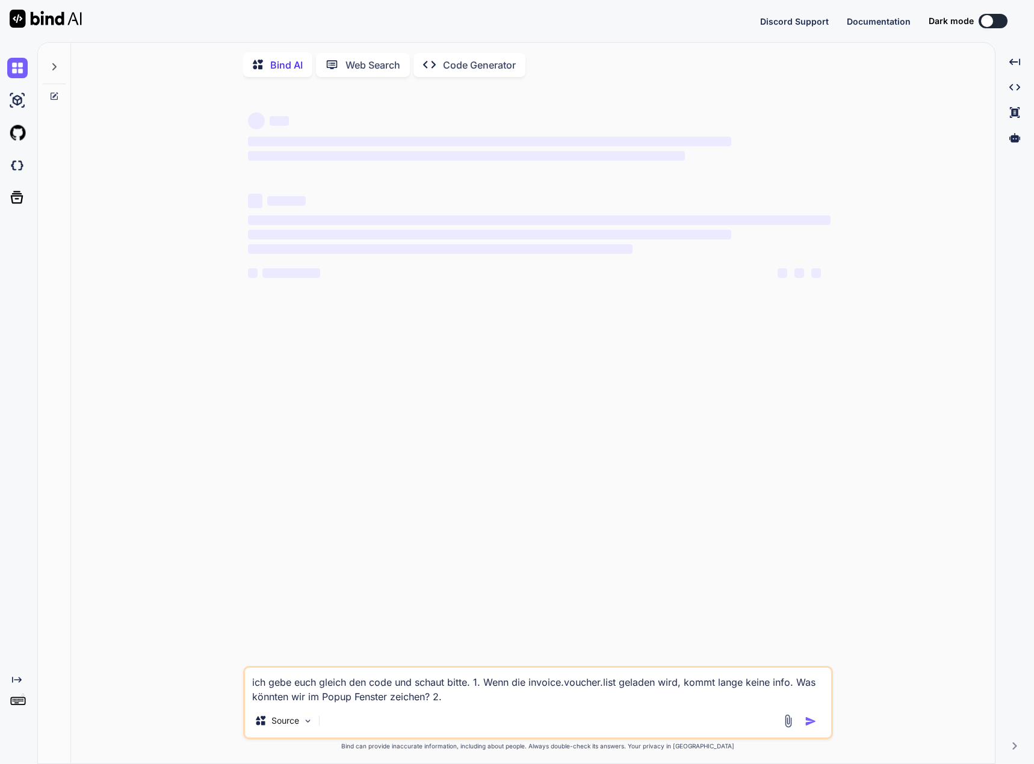 The width and height of the screenshot is (1034, 764). I want to click on p: Bind can provide inaccurate information, including about people. Always double-check its answers...., so click(538, 746).